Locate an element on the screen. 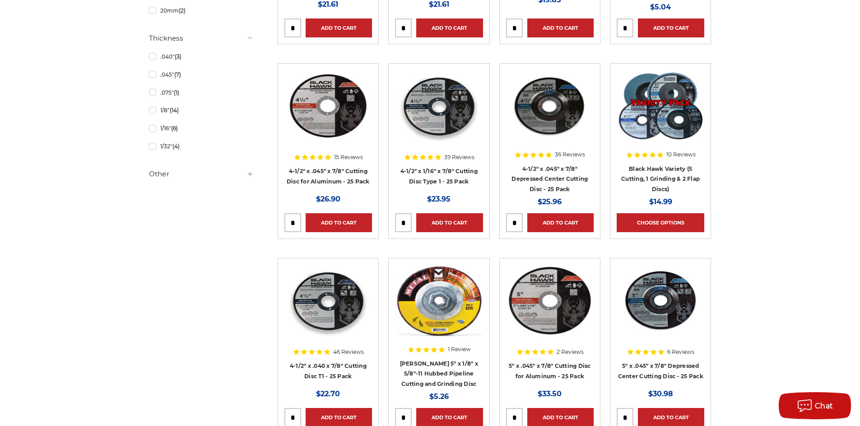  a: .040" is located at coordinates (201, 56).